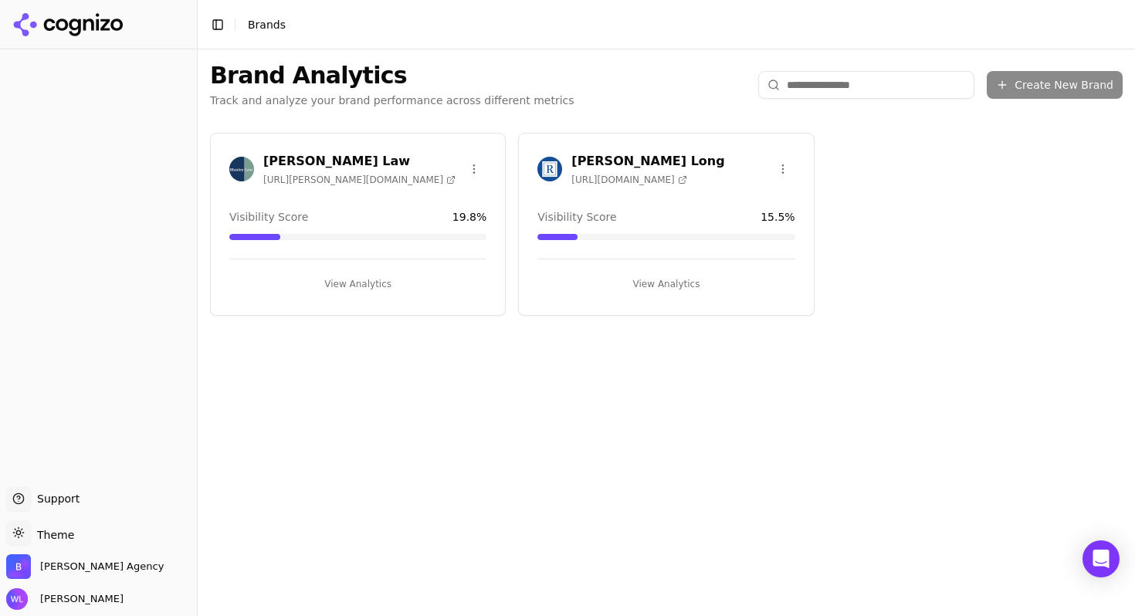 This screenshot has height=616, width=1135. I want to click on div: Open Intercom Messenger, so click(1101, 559).